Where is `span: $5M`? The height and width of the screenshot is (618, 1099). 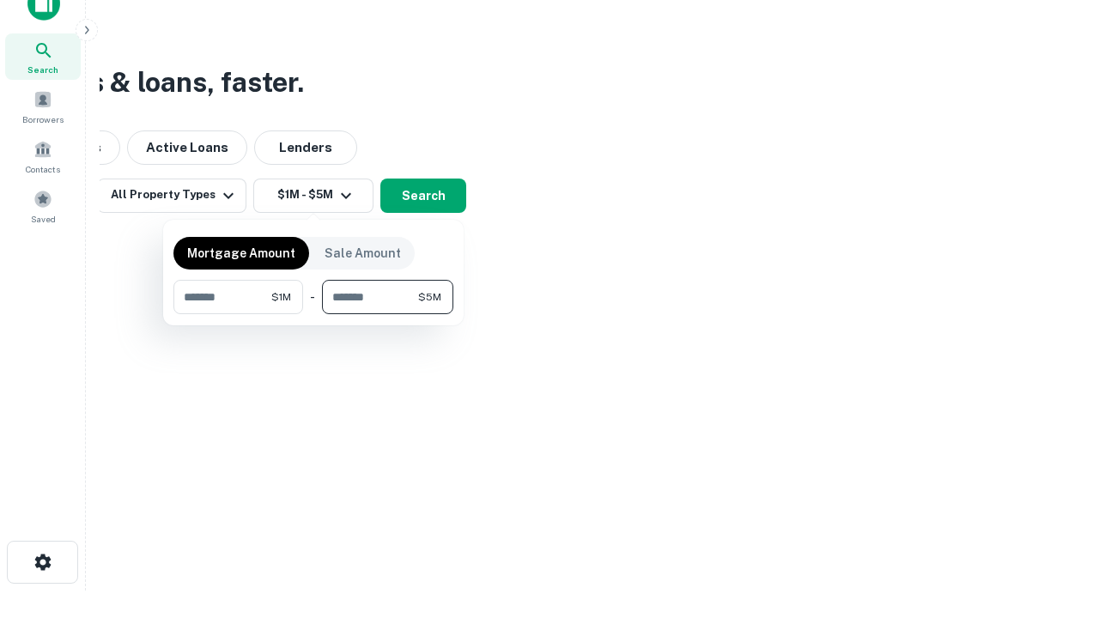 span: $5M is located at coordinates (429, 297).